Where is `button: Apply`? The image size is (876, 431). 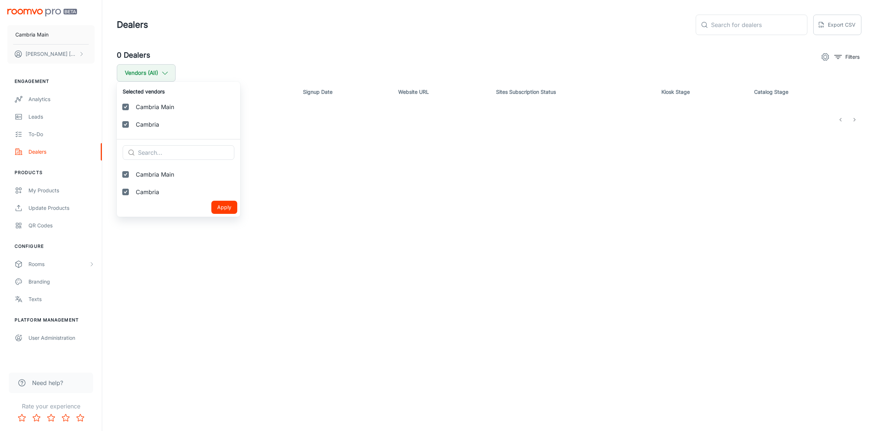
button: Apply is located at coordinates (224, 207).